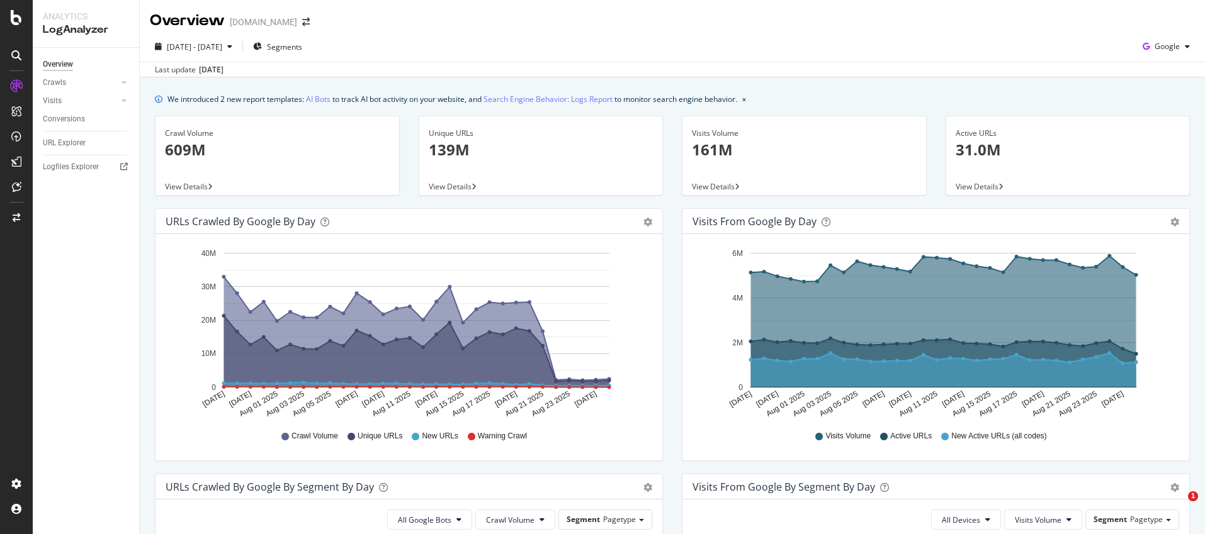 The width and height of the screenshot is (1205, 534). I want to click on span: Google, so click(1167, 46).